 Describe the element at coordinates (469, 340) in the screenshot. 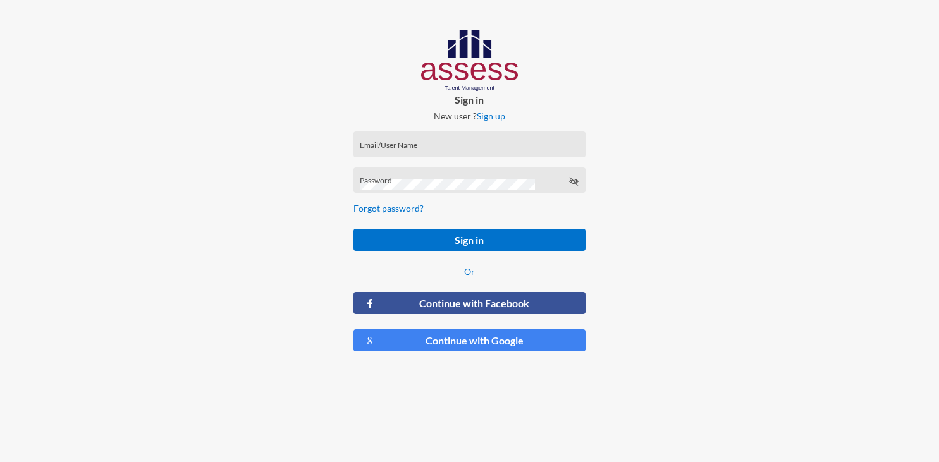

I see `button: Continue with Google` at that location.